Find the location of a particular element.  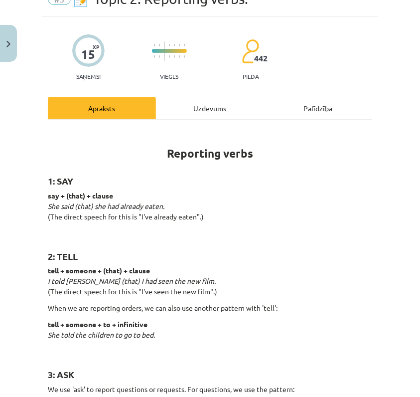

p: (The direct speech for this is "I've seen the new film".) is located at coordinates (210, 281).